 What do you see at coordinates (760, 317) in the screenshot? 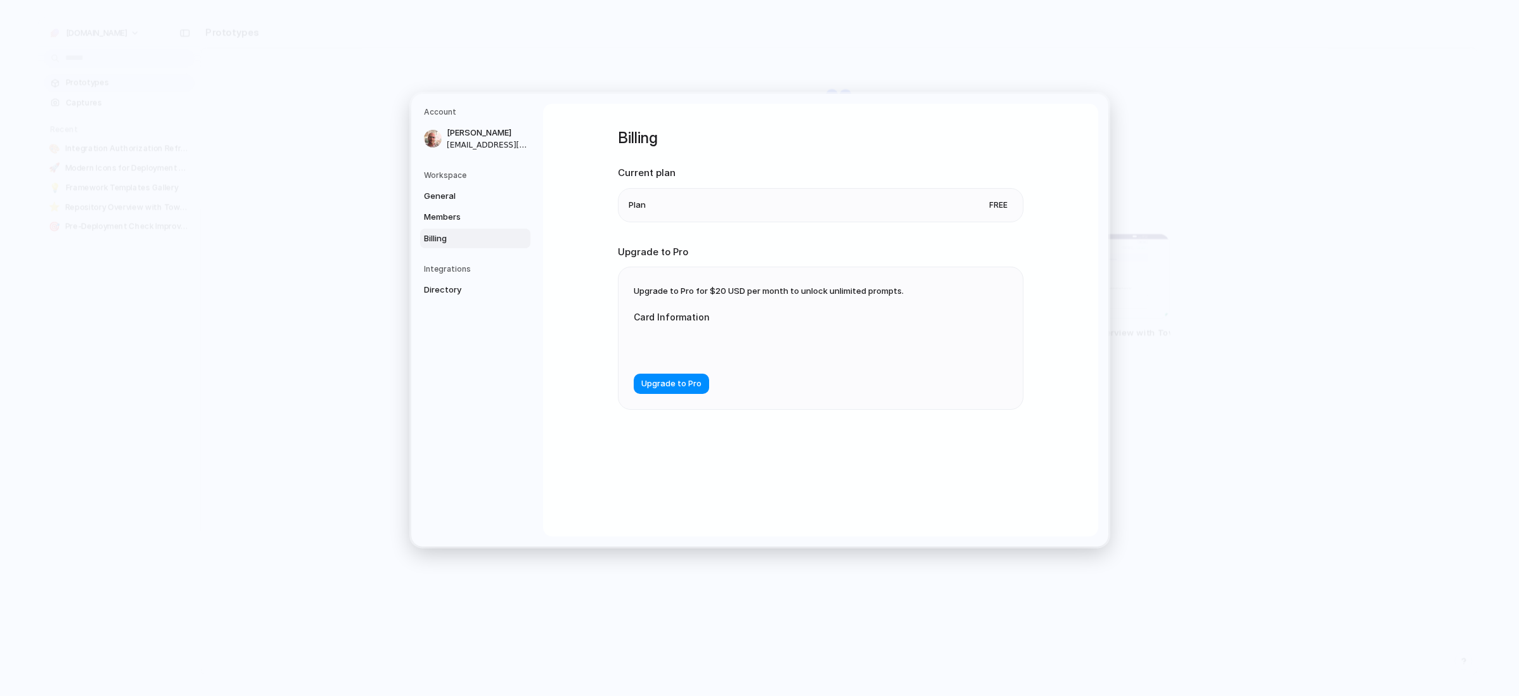
I see `label: Card Information` at bounding box center [760, 317].